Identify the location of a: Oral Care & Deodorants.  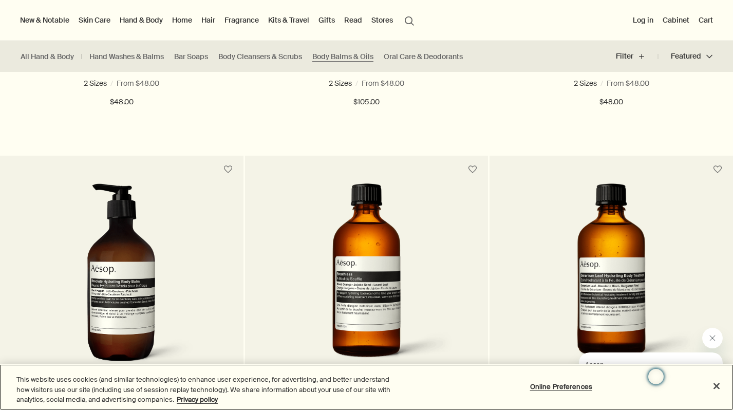
(423, 56).